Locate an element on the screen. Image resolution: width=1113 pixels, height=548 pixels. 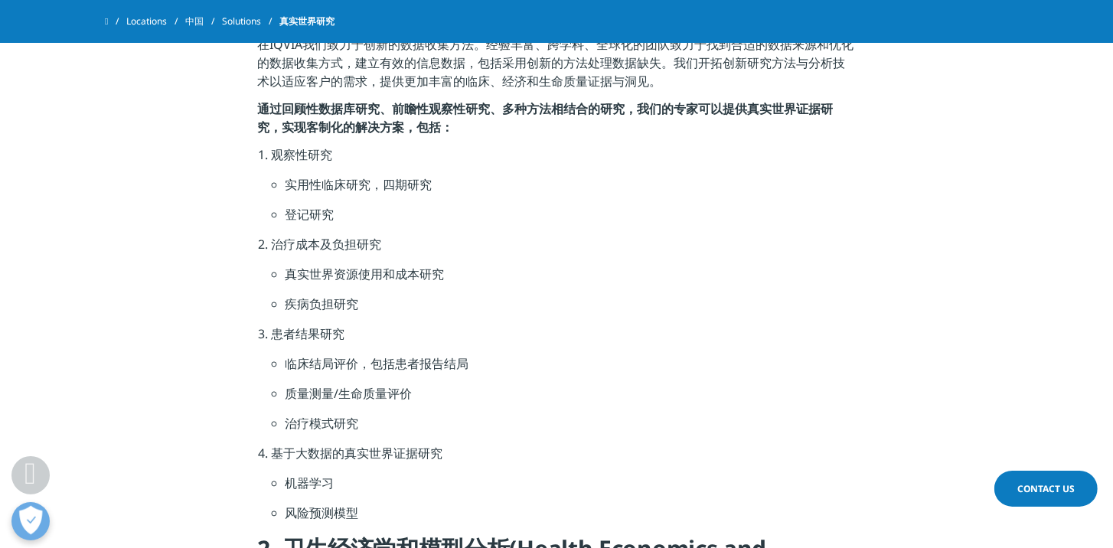
button: Open Preferences is located at coordinates (31, 521).